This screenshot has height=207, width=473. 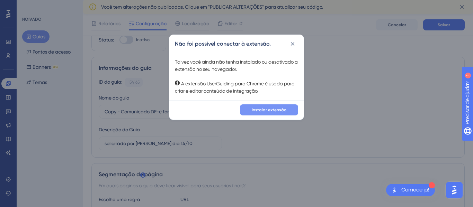 I want to click on font: Instalar extensão, so click(x=269, y=110).